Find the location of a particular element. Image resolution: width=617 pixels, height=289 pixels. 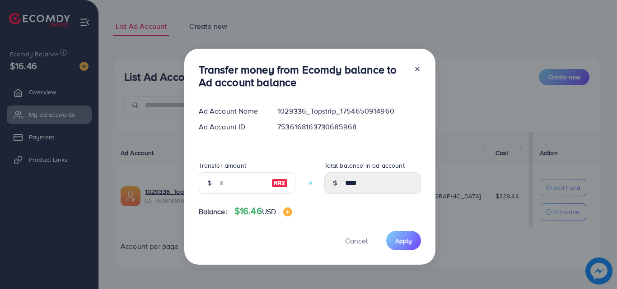

div: Ad Account ID is located at coordinates (231, 127).